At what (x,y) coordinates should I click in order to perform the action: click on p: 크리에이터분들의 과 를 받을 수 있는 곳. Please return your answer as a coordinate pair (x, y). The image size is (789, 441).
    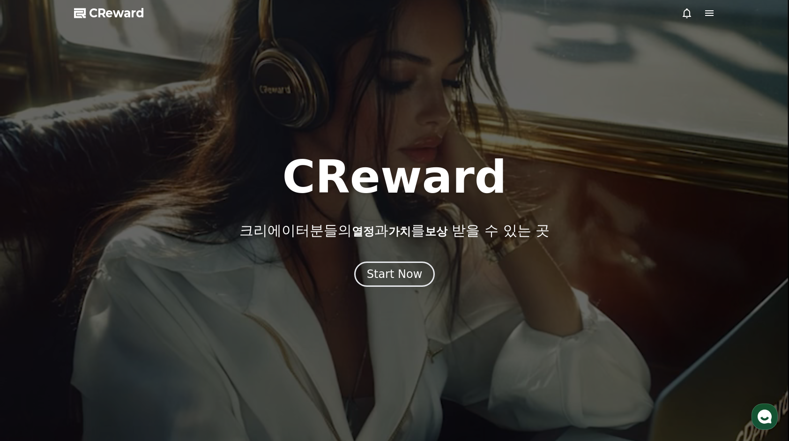
    Looking at the image, I should click on (394, 230).